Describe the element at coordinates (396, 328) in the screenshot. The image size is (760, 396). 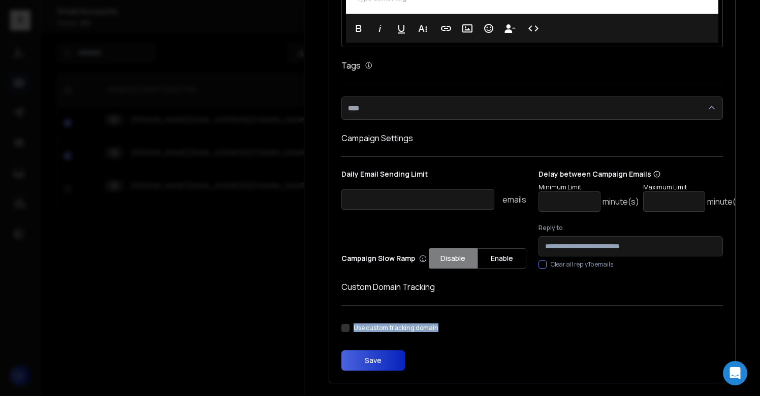
I see `label: Use custom tracking domain` at that location.